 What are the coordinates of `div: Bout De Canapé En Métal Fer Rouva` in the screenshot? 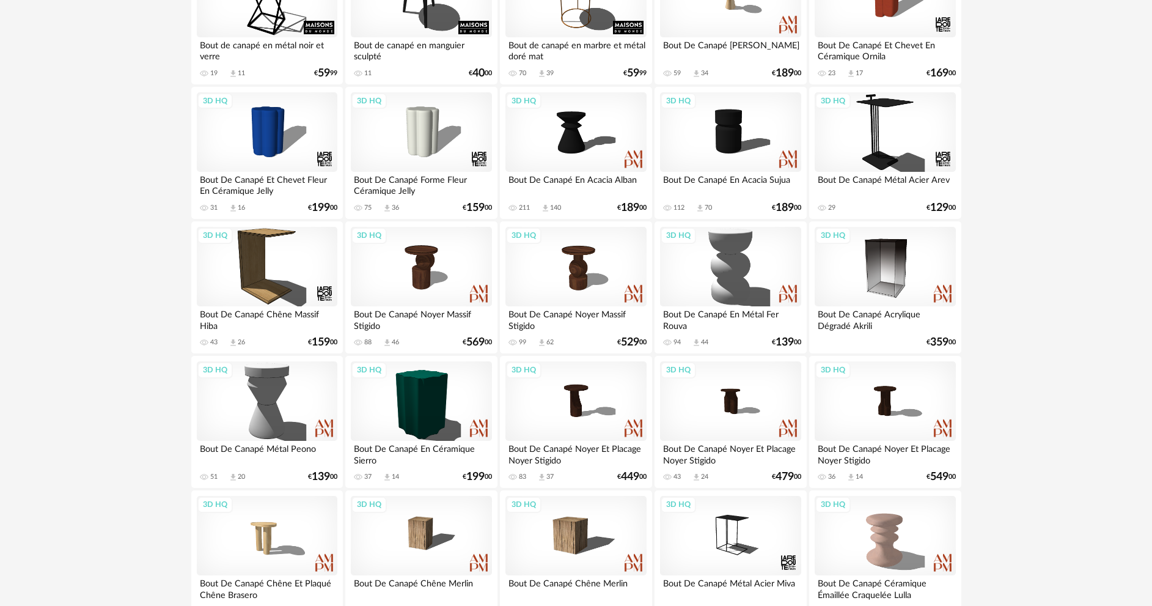 It's located at (730, 318).